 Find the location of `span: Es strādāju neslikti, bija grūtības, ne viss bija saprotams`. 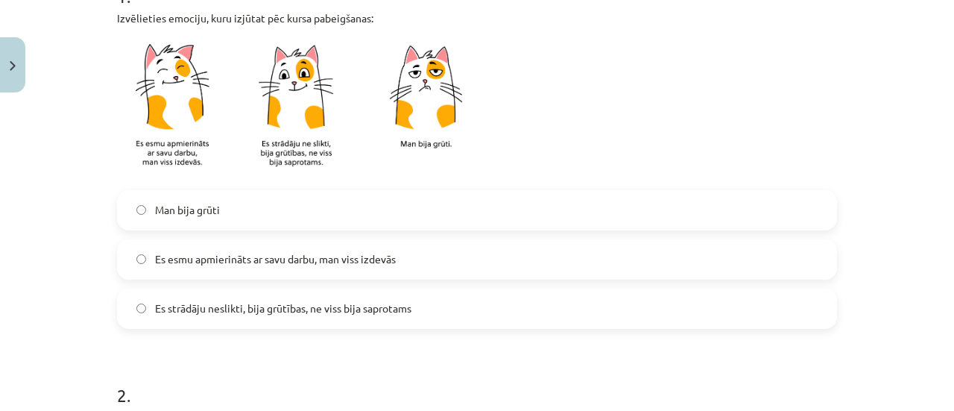

span: Es strādāju neslikti, bija grūtības, ne viss bija saprotams is located at coordinates (283, 308).